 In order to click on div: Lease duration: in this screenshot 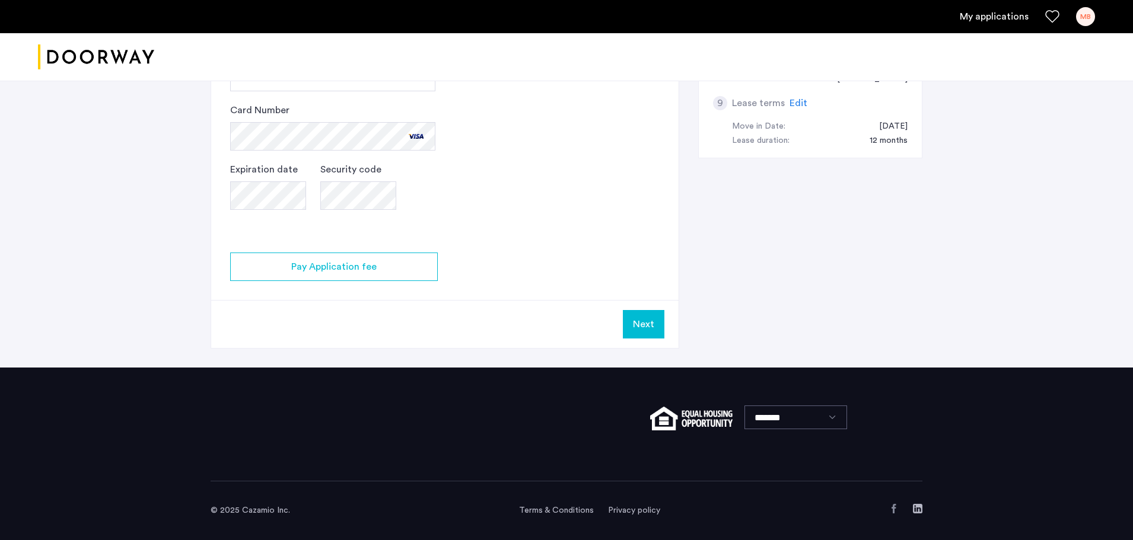, I will do `click(760, 141)`.